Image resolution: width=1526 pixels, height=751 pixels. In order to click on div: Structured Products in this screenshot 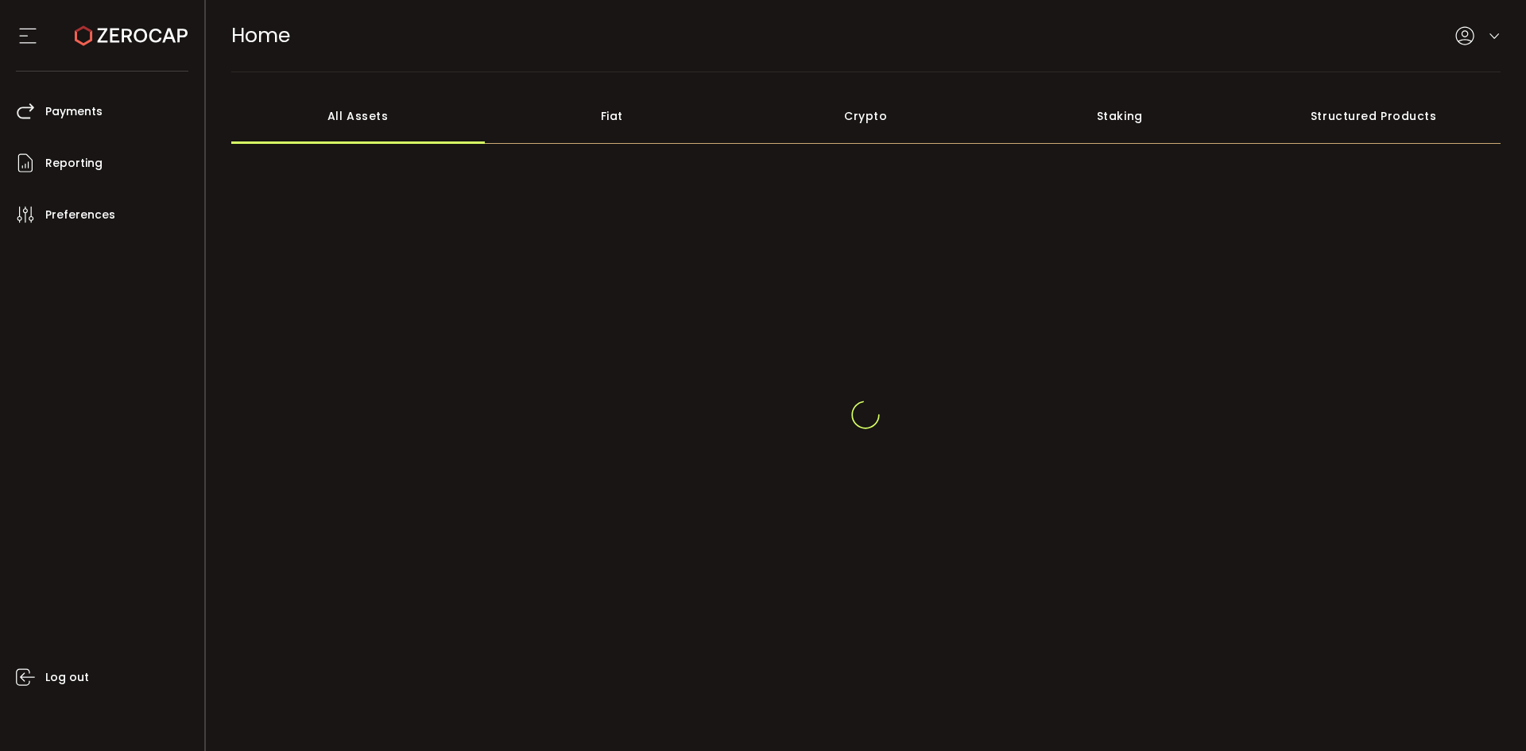, I will do `click(1374, 116)`.